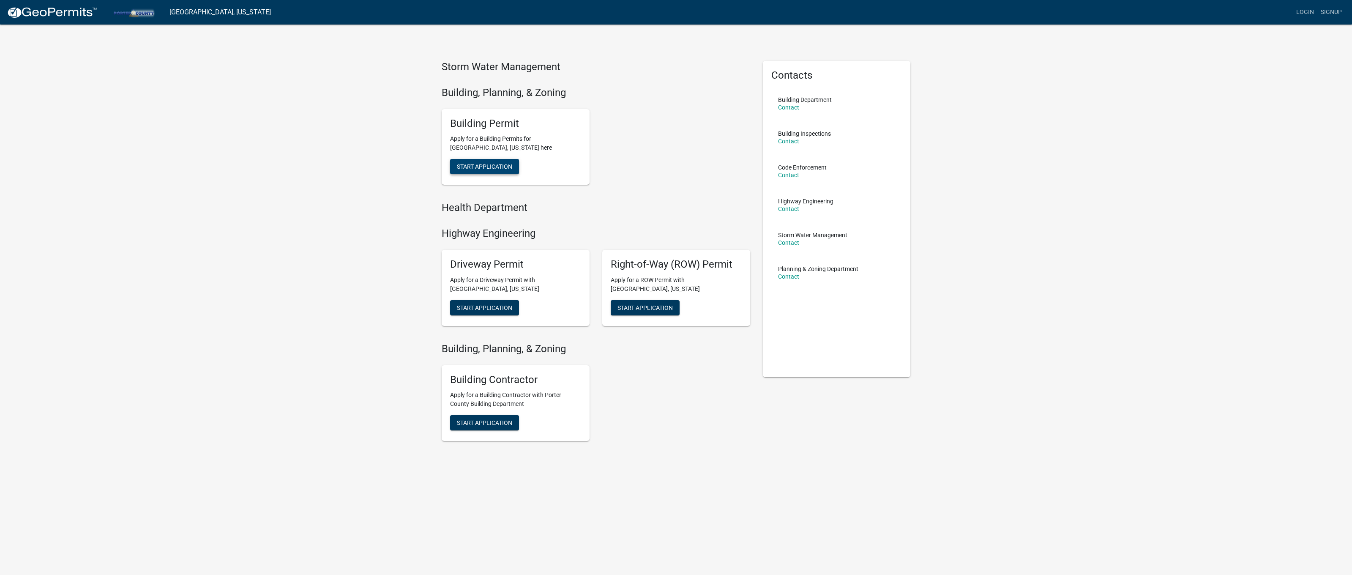  What do you see at coordinates (596, 67) in the screenshot?
I see `h4: Storm Water Management` at bounding box center [596, 67].